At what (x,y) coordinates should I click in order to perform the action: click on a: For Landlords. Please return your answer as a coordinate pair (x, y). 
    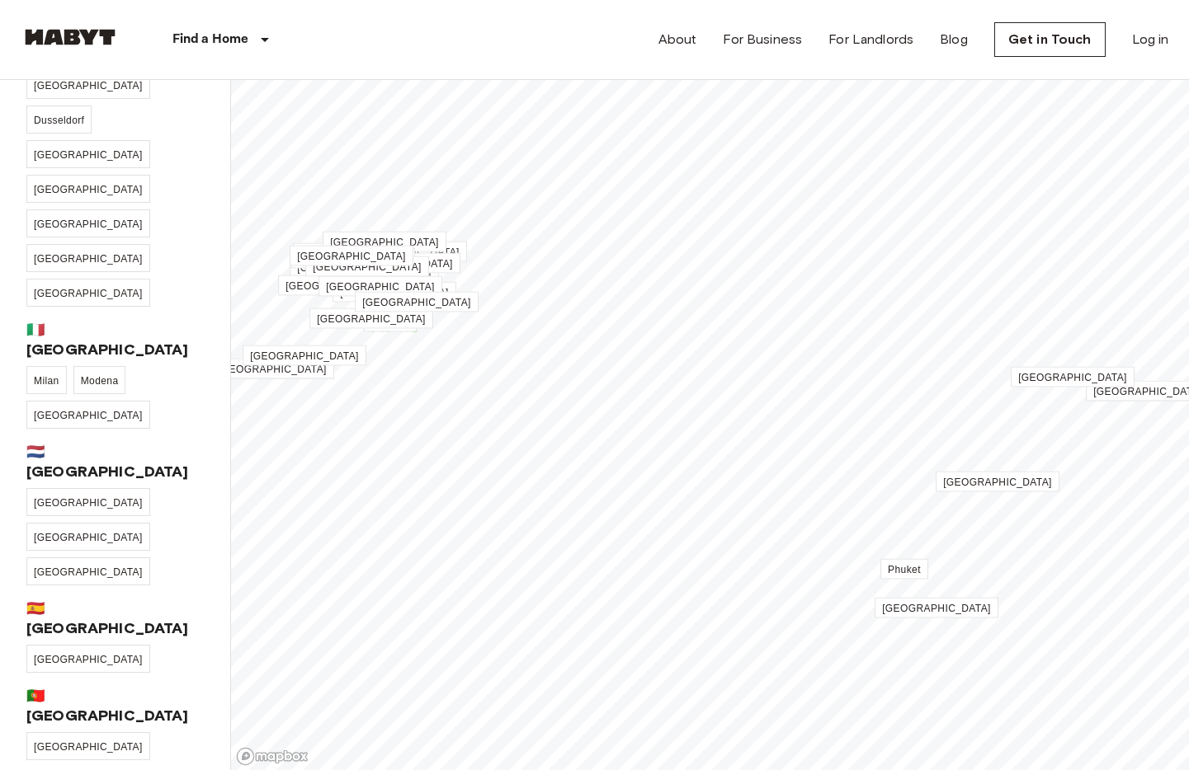
    Looking at the image, I should click on (870, 40).